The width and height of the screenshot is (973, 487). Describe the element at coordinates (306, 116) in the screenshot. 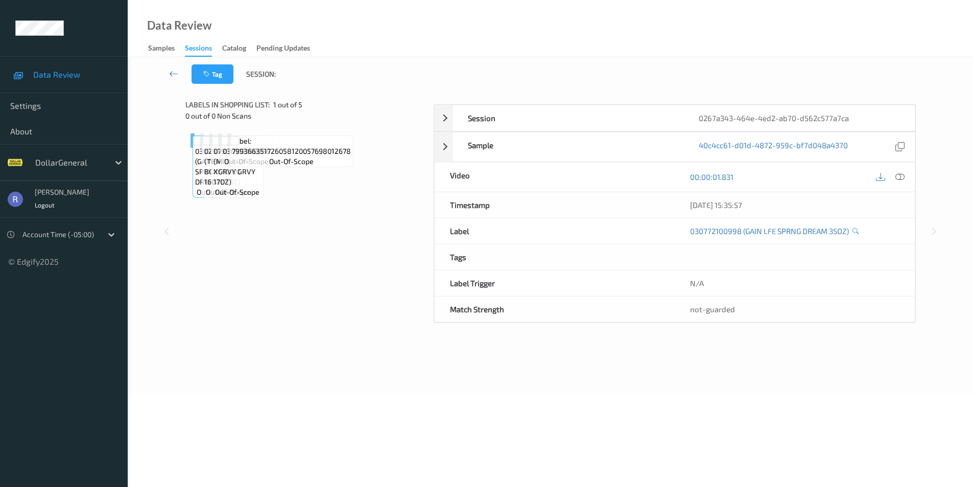

I see `div: 0 out of 0 Non Scans` at that location.